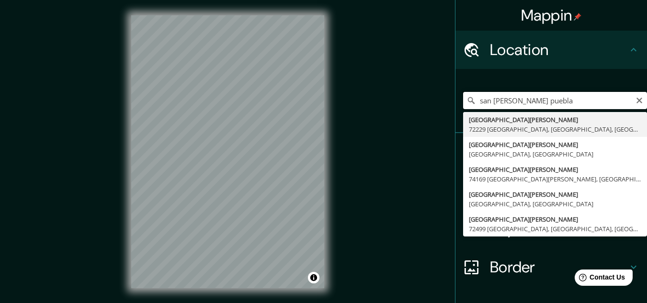 The height and width of the screenshot is (303, 647). What do you see at coordinates (228, 152) in the screenshot?
I see `canvas: Map` at bounding box center [228, 152].